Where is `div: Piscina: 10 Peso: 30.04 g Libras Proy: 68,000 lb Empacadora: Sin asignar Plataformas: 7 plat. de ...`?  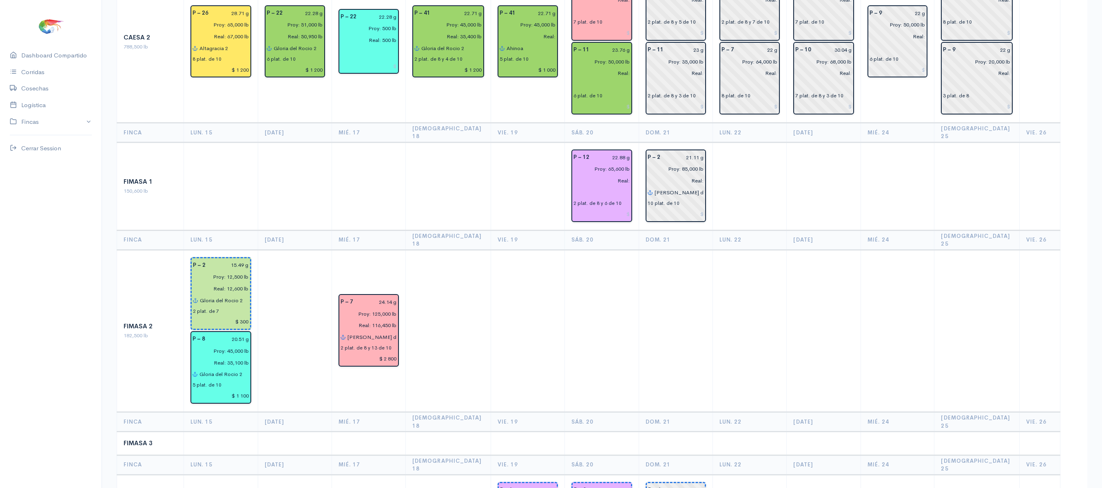
div: Piscina: 10 Peso: 30.04 g Libras Proy: 68,000 lb Empacadora: Sin asignar Plataformas: 7 plat. de ... is located at coordinates (823, 78).